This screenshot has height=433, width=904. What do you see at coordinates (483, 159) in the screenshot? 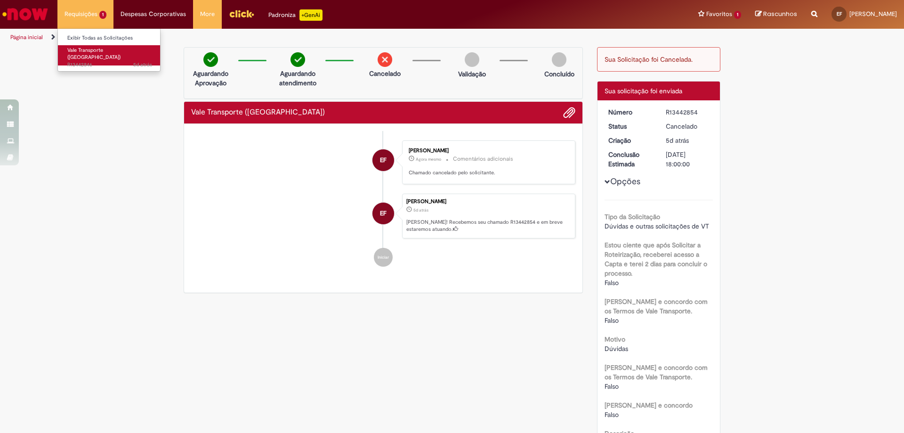
I see `small: Comentários adicionais` at bounding box center [483, 159].